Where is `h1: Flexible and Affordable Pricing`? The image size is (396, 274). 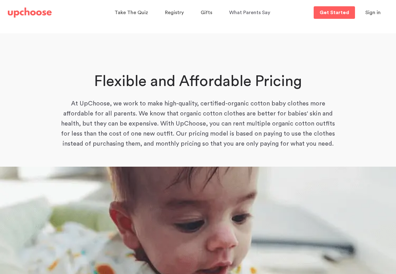
h1: Flexible and Affordable Pricing is located at coordinates (198, 81).